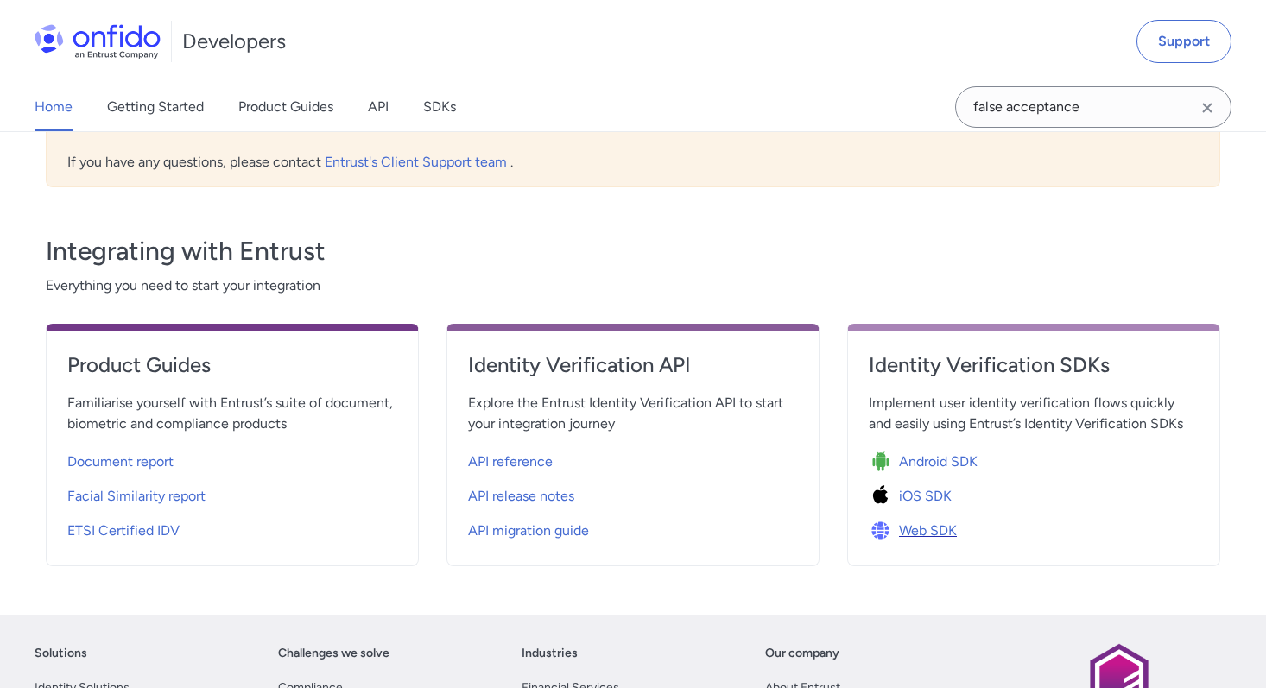  What do you see at coordinates (633, 414) in the screenshot?
I see `span: Explore the Entrust Identity Verification API to start your integration journey` at bounding box center [633, 414].